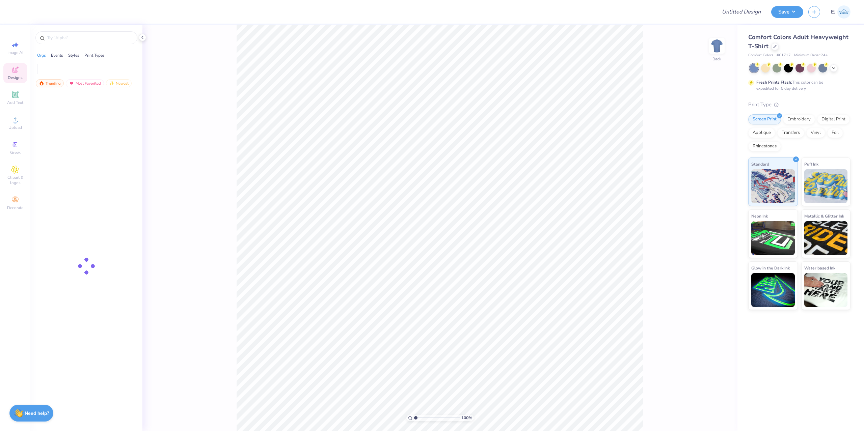  I want to click on span: # C1717, so click(784, 55).